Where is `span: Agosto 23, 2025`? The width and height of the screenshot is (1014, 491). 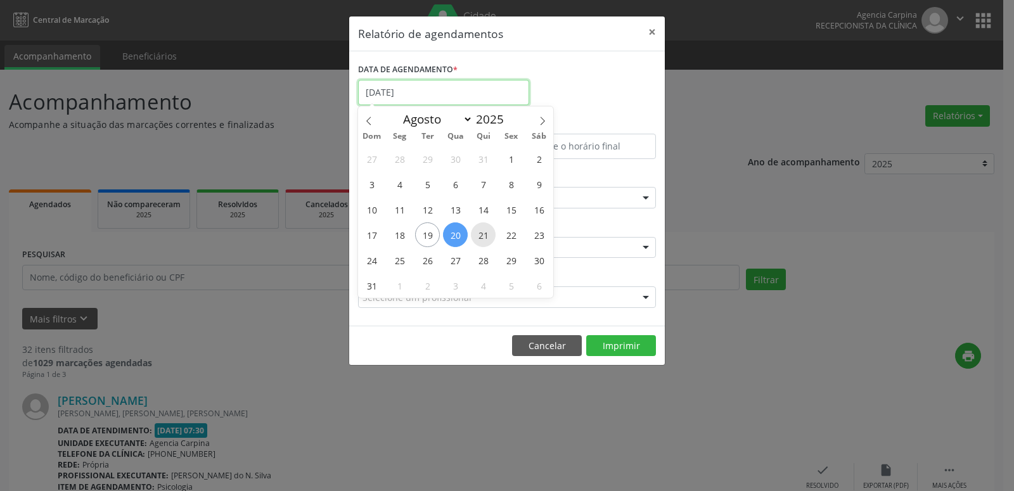
span: Agosto 23, 2025 is located at coordinates (539, 235).